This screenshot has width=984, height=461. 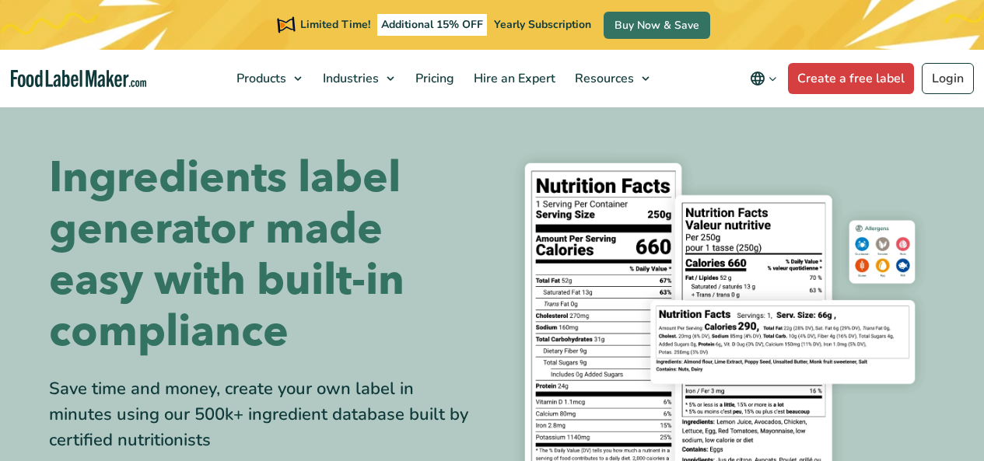 What do you see at coordinates (358, 79) in the screenshot?
I see `a: Industries` at bounding box center [358, 79].